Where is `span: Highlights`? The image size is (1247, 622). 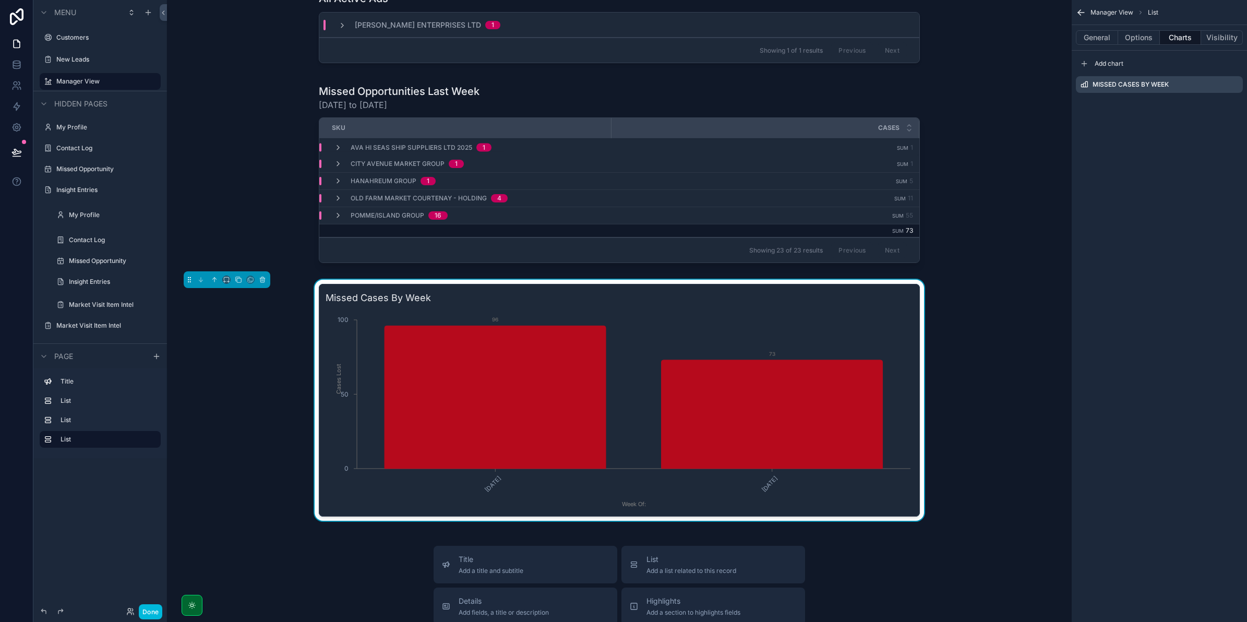
span: Highlights is located at coordinates (693, 601).